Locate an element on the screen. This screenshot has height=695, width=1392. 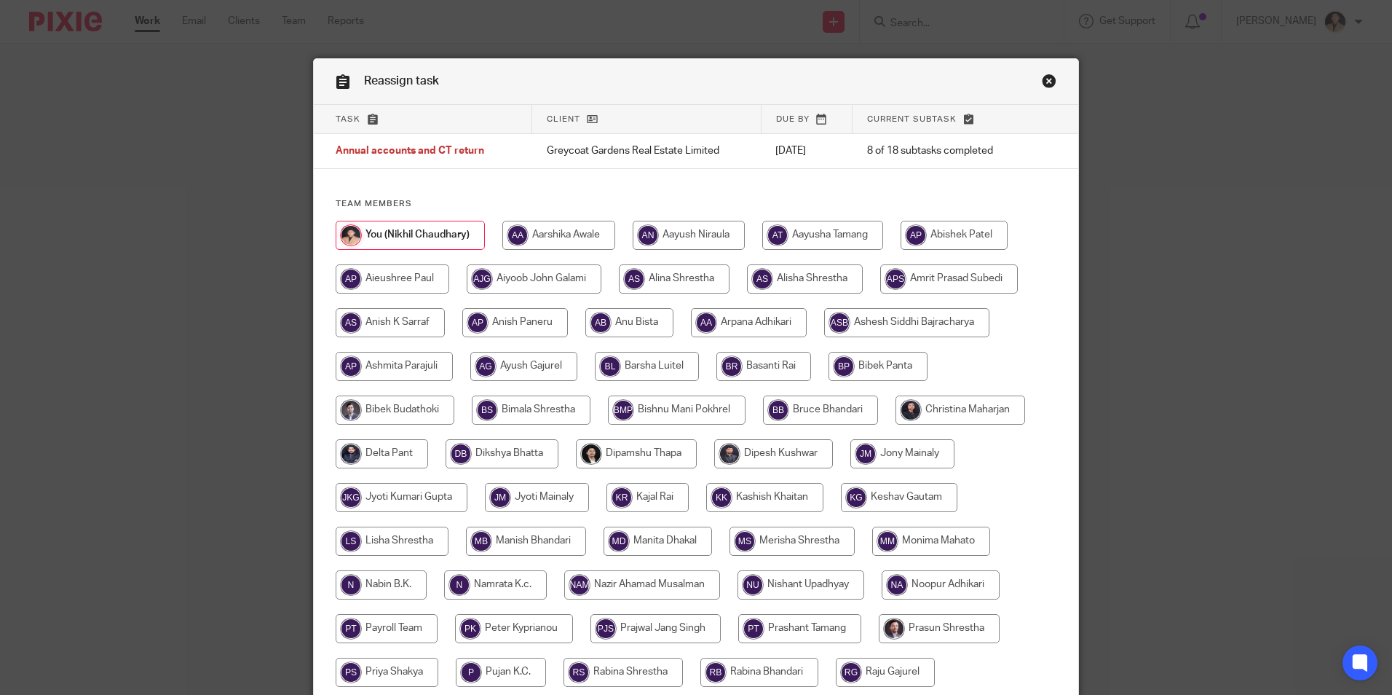
span: Task is located at coordinates (348, 119).